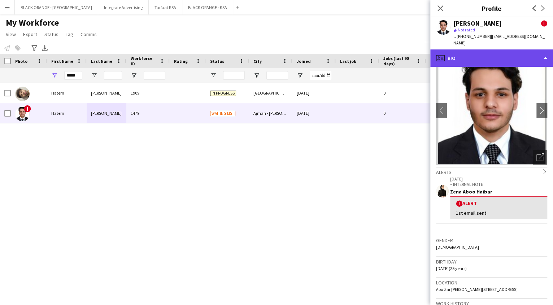  I want to click on input: Joined Filter Input, so click(321, 75).